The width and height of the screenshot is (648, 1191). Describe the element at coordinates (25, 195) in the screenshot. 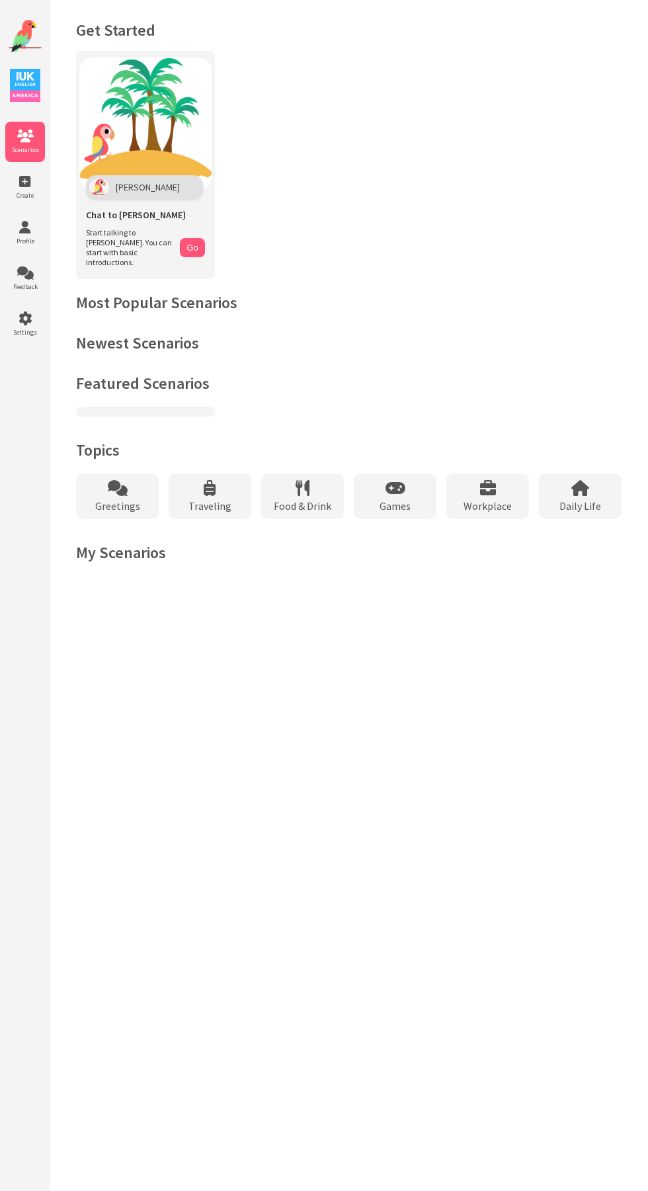

I see `span: Create` at that location.